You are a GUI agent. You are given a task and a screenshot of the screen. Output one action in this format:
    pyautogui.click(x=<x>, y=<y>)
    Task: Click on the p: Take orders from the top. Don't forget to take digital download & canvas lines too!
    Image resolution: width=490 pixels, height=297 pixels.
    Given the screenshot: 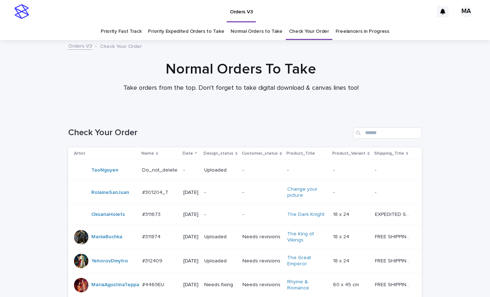 What is the action you would take?
    pyautogui.click(x=241, y=88)
    